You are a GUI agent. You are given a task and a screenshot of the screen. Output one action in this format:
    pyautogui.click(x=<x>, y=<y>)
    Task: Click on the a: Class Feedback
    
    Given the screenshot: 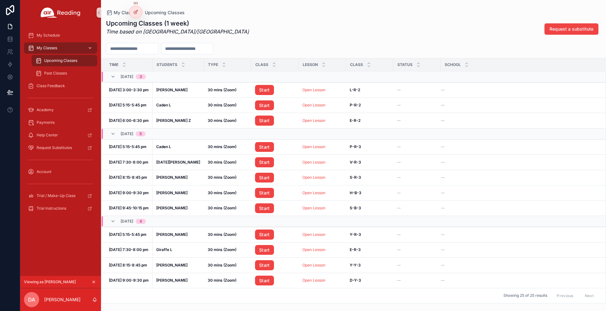 What is the action you would take?
    pyautogui.click(x=61, y=86)
    